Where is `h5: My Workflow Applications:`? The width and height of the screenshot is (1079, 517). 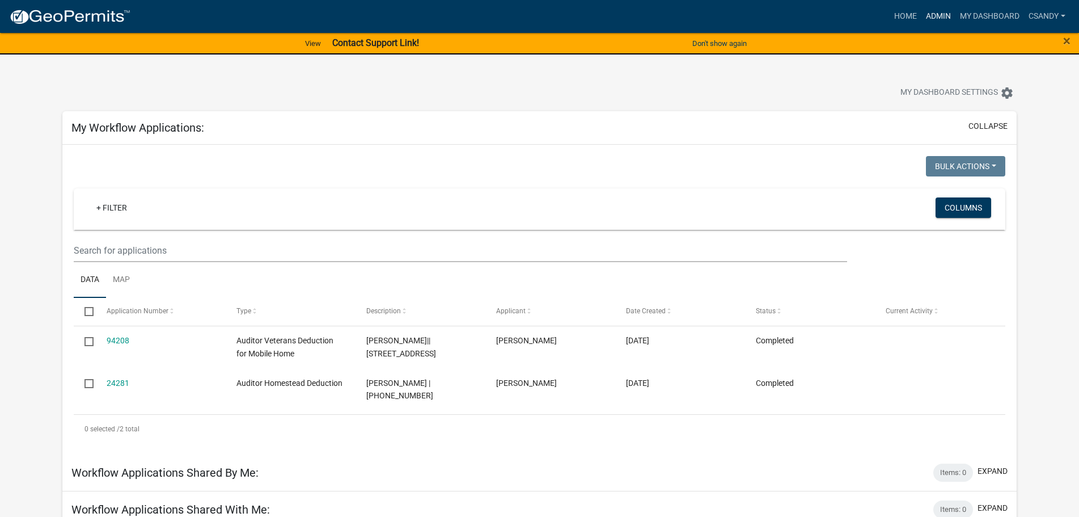
h5: My Workflow Applications: is located at coordinates (138, 128).